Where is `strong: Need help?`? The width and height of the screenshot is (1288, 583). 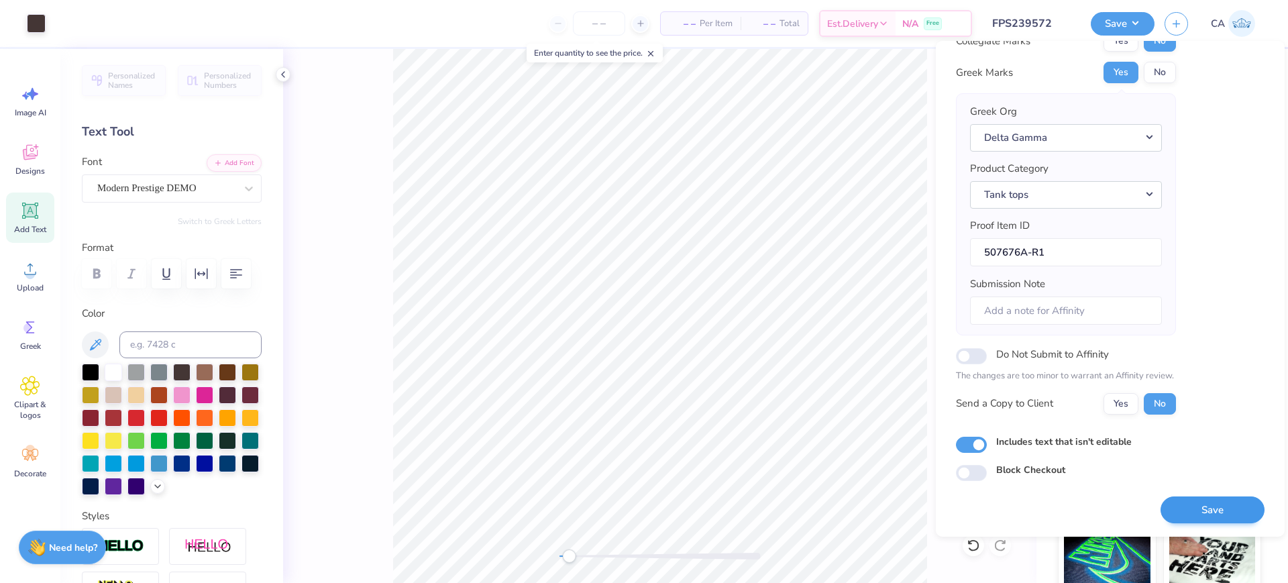 strong: Need help? is located at coordinates (73, 547).